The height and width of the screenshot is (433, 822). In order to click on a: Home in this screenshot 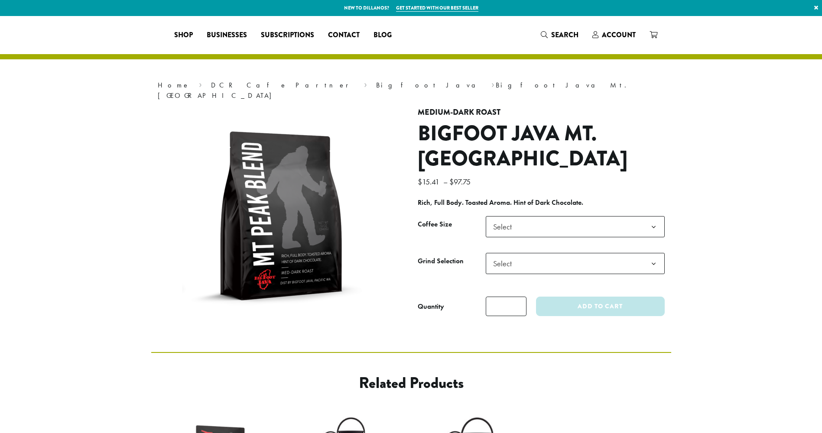, I will do `click(174, 85)`.